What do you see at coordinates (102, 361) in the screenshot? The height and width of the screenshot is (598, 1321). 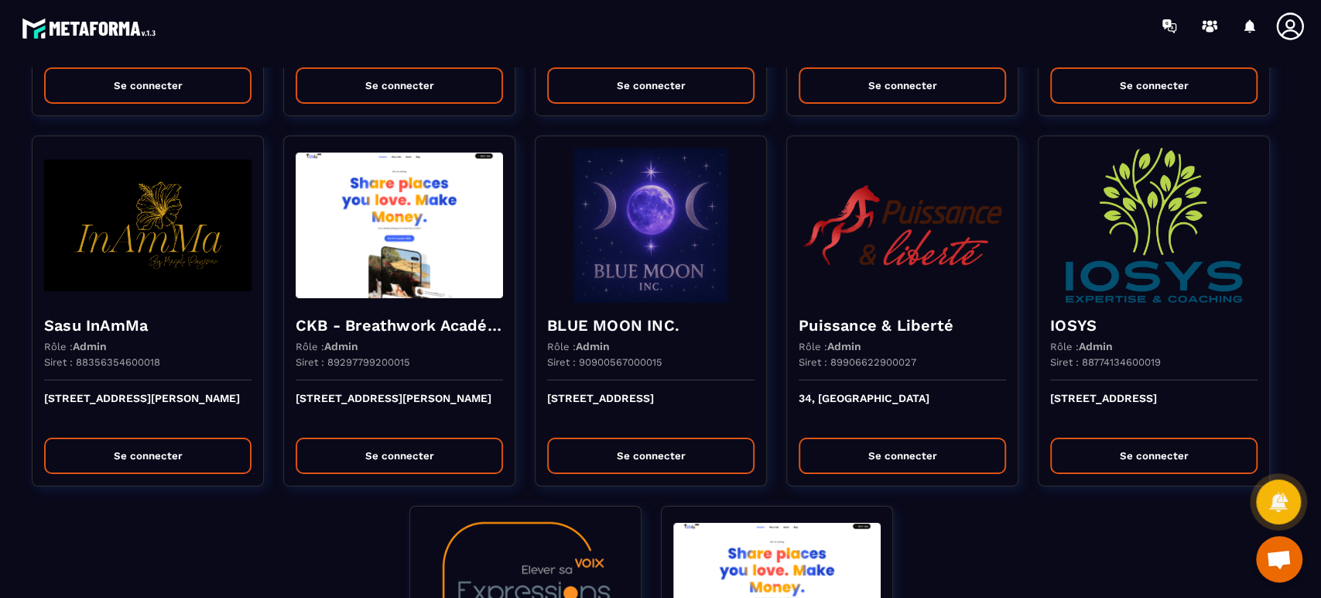 I see `p: Siret : 88356354600018` at bounding box center [102, 361].